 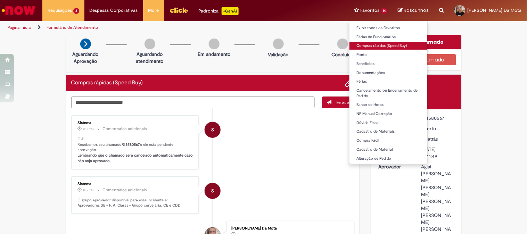 I want to click on a: Cadastro de Material, so click(x=388, y=150).